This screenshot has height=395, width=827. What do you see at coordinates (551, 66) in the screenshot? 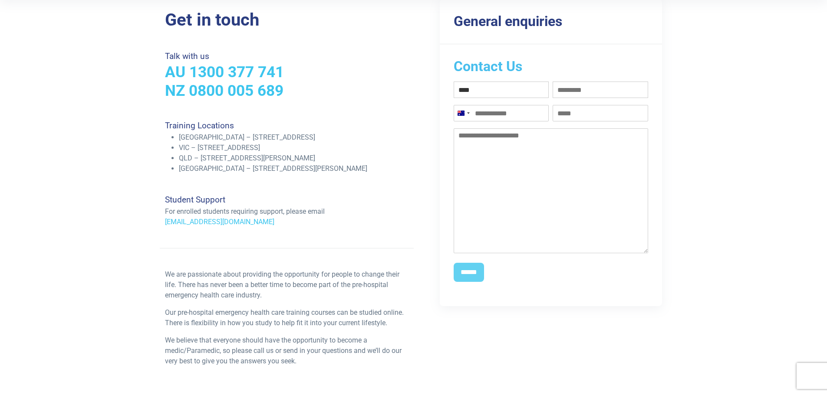
I see `h2: Contact Us` at bounding box center [551, 66].